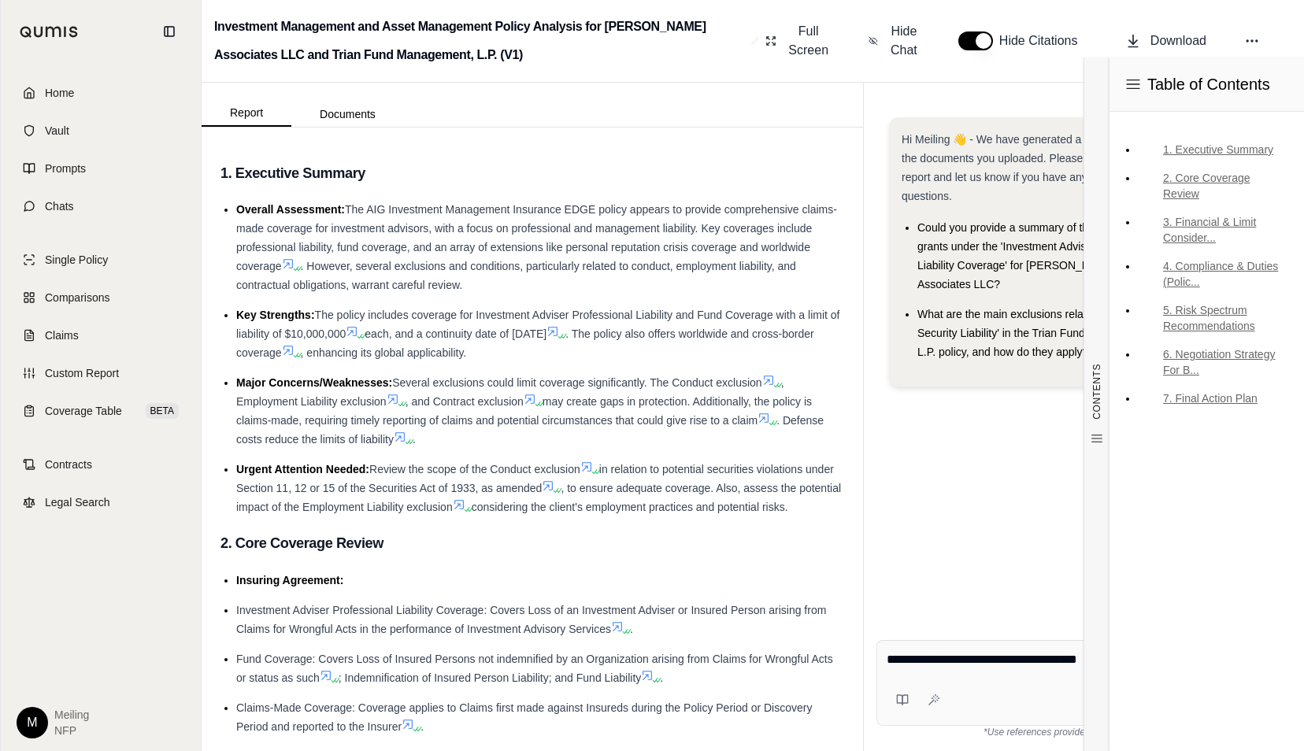 The image size is (1304, 751). Describe the element at coordinates (290, 580) in the screenshot. I see `span: Insuring Agreement:` at that location.